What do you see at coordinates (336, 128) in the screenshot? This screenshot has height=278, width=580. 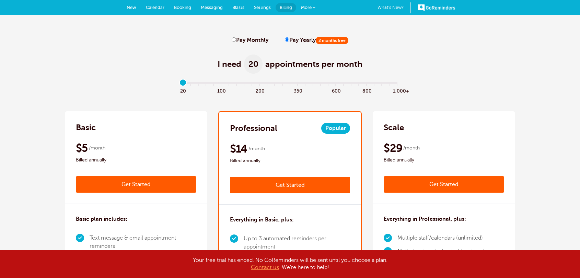 I see `span: Popular` at bounding box center [336, 128].